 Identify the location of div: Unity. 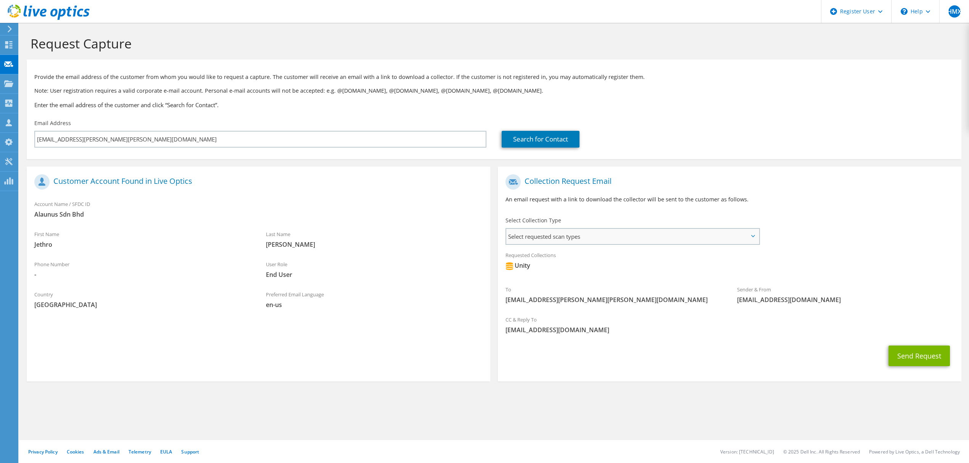
(518, 266).